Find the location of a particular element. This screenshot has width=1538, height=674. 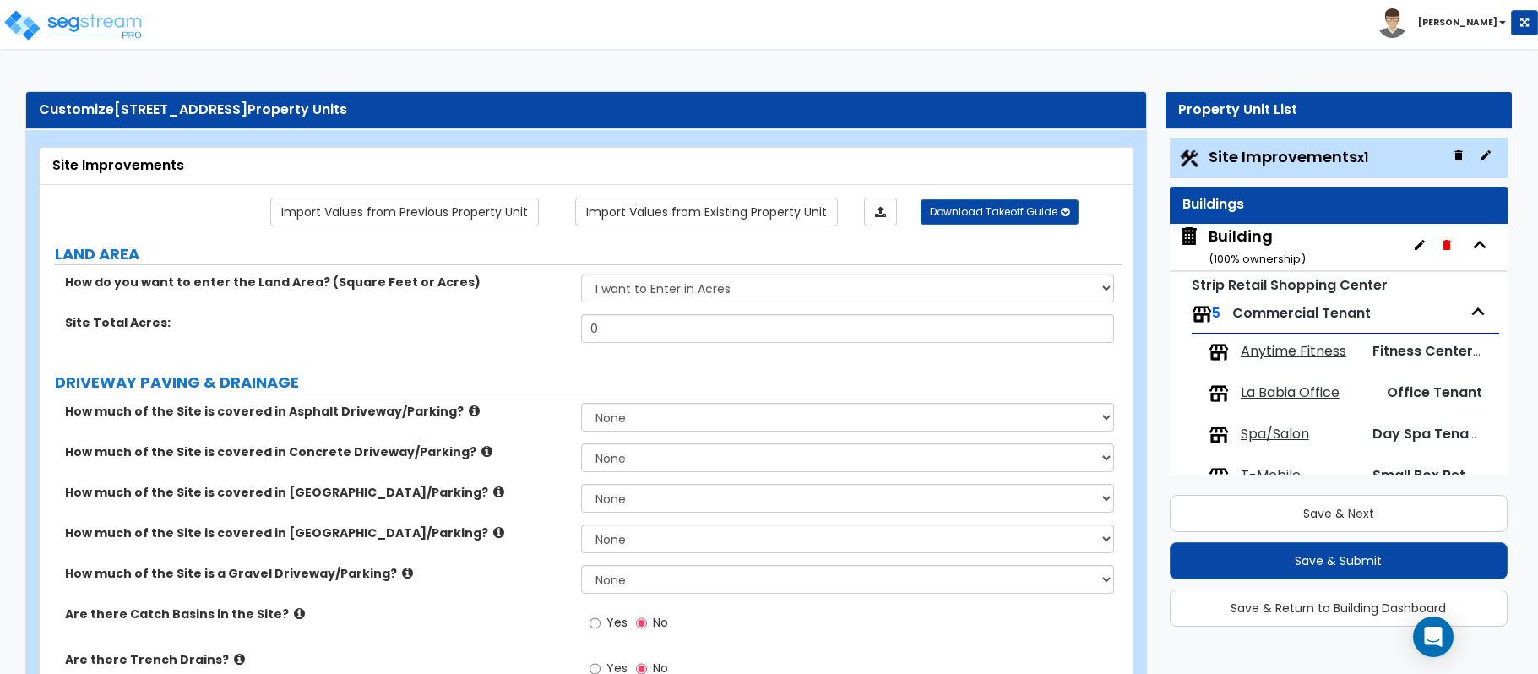

label: LAND AREA is located at coordinates (589, 254).